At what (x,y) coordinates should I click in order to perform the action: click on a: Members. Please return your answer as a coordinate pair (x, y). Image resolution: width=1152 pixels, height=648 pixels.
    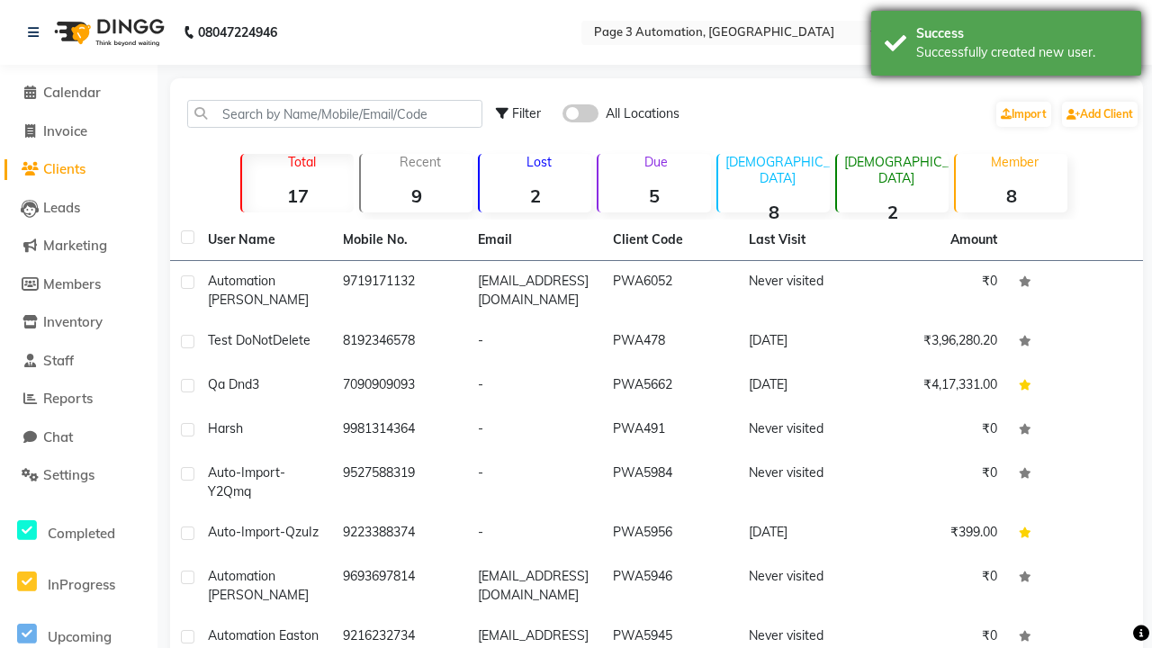
    Looking at the image, I should click on (78, 284).